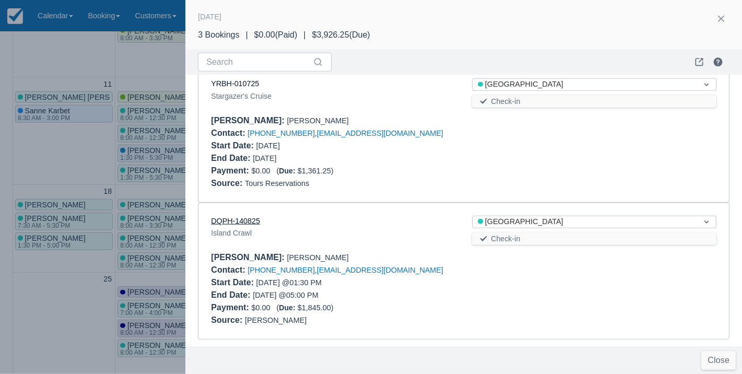  I want to click on a: YRBH-010725, so click(235, 84).